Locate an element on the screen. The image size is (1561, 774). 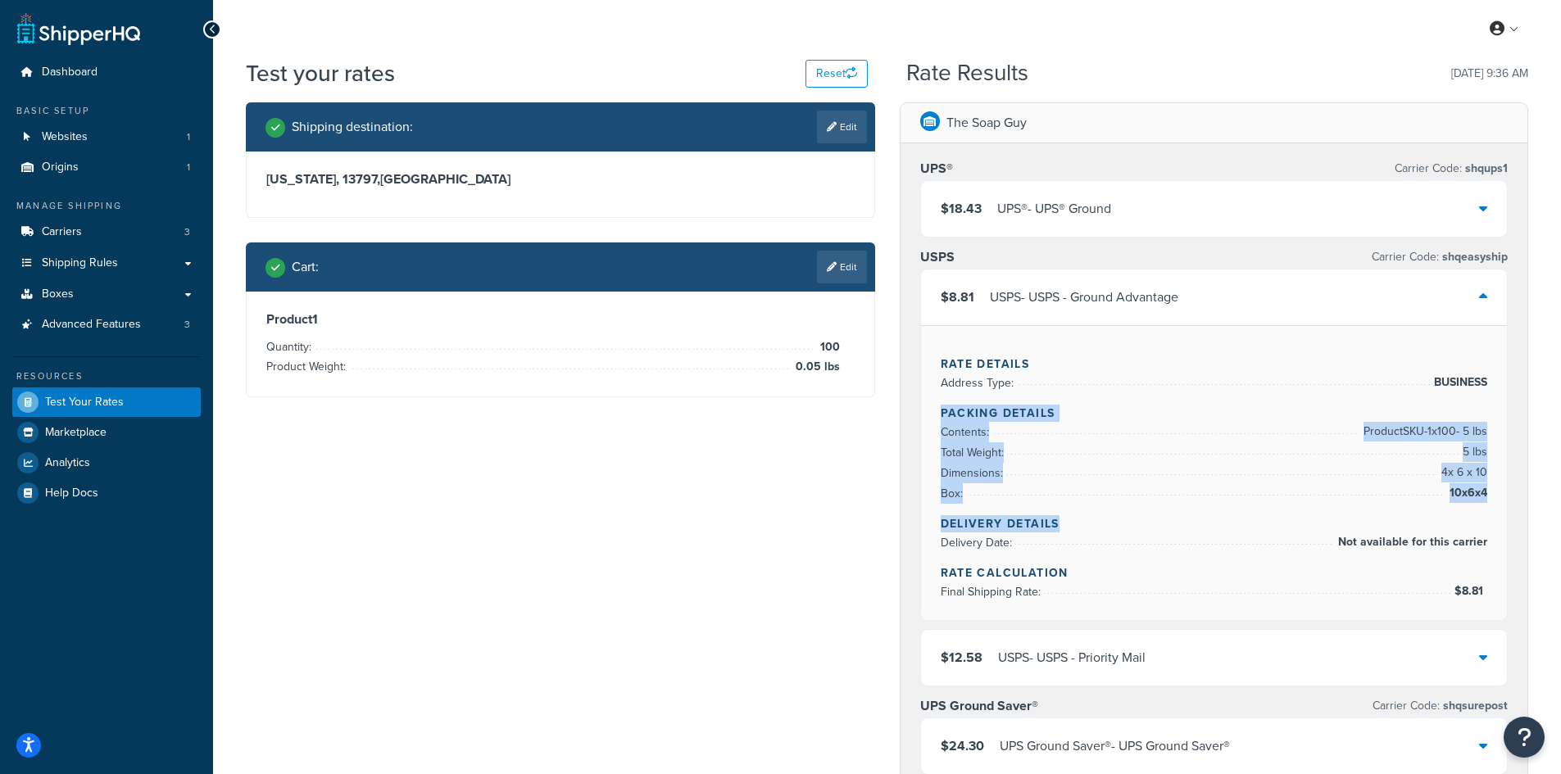
a: Marketplace is located at coordinates (107, 433).